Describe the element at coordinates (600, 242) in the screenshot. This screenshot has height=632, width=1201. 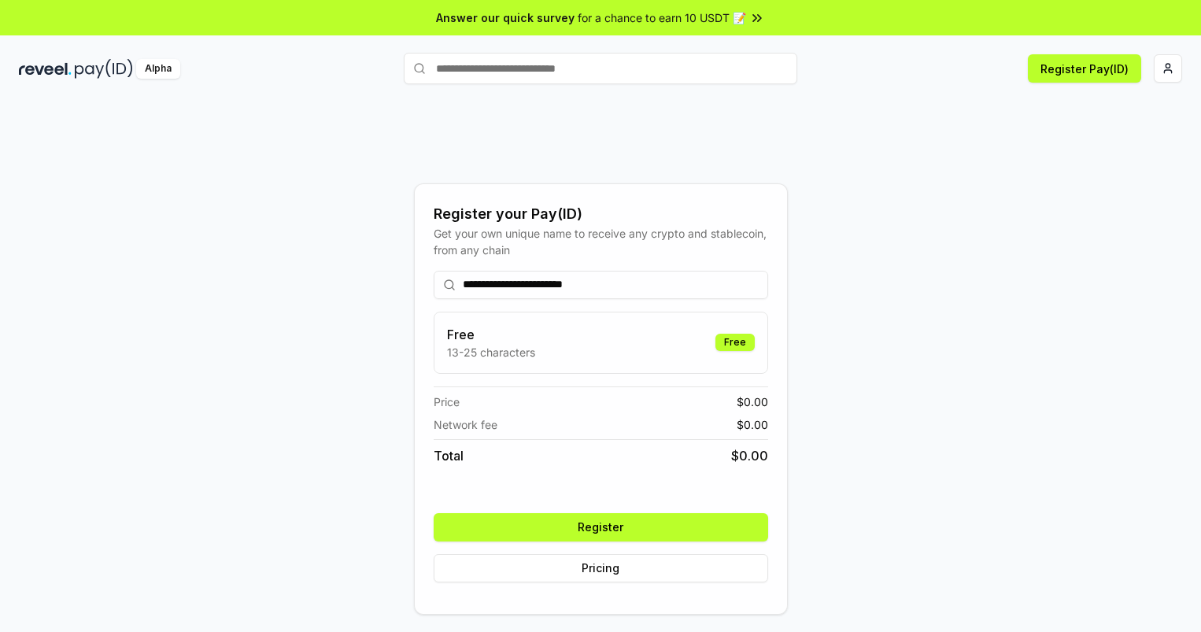
I see `div: Get your own unique name to receive any crypto and stablecoin, from any chain` at that location.